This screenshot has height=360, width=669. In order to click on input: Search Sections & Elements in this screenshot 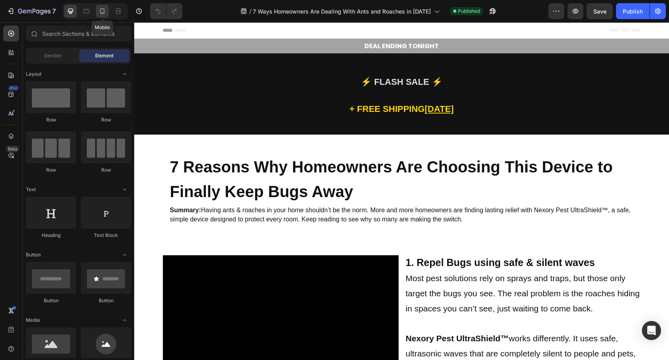, I will do `click(78, 33)`.